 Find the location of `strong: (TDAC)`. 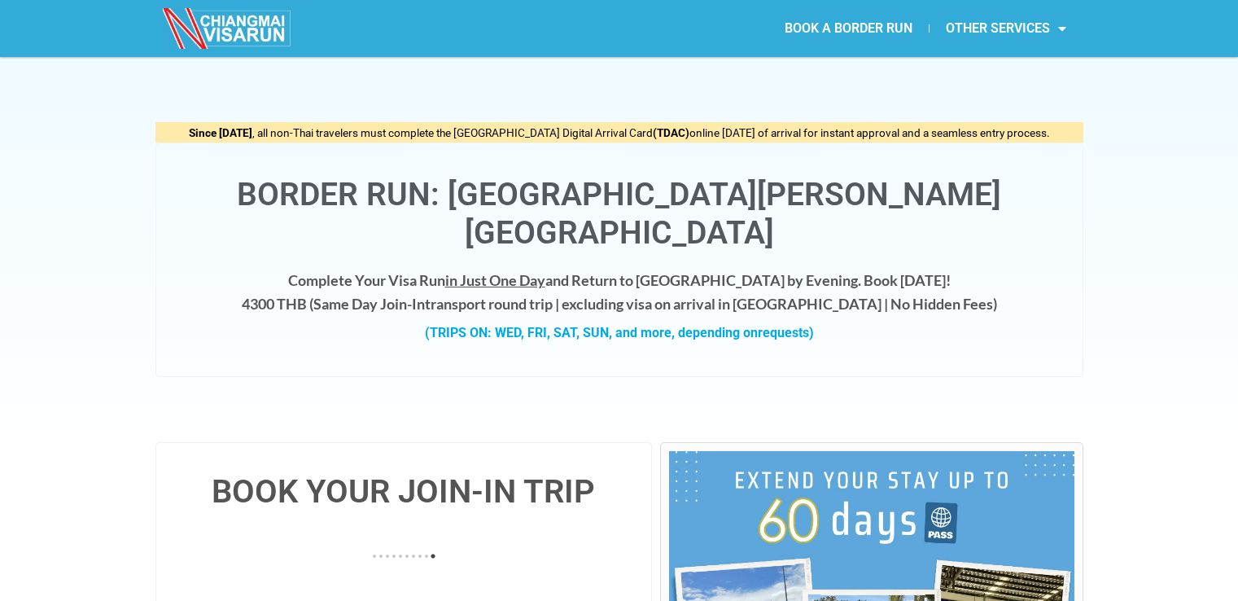

strong: (TDAC) is located at coordinates (671, 133).